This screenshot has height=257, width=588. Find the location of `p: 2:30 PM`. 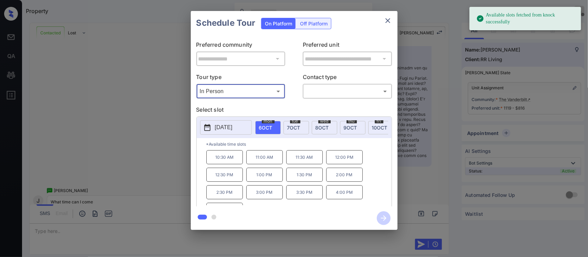

p: 2:30 PM is located at coordinates (224, 192).